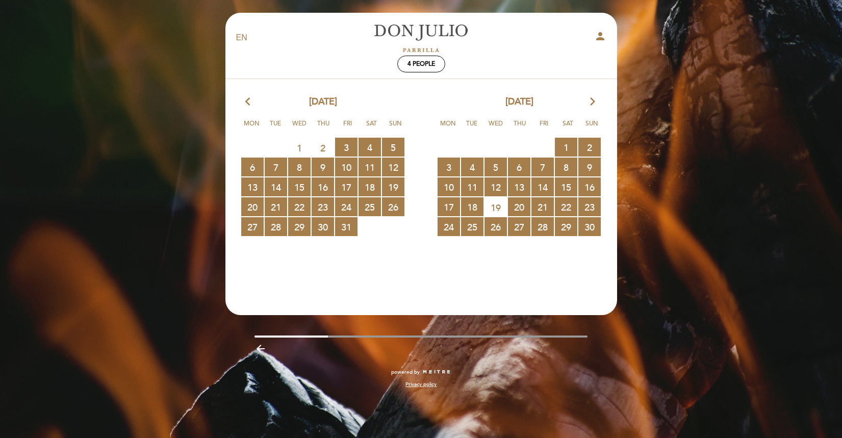 The height and width of the screenshot is (438, 842). Describe the element at coordinates (421, 372) in the screenshot. I see `a: powered by` at that location.